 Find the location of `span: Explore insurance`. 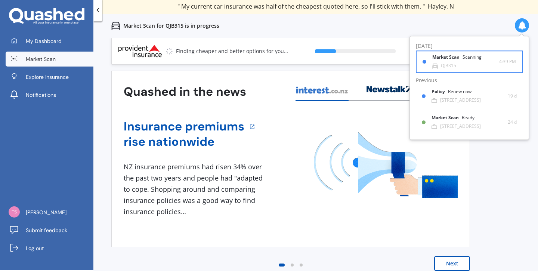

span: Explore insurance is located at coordinates (47, 77).